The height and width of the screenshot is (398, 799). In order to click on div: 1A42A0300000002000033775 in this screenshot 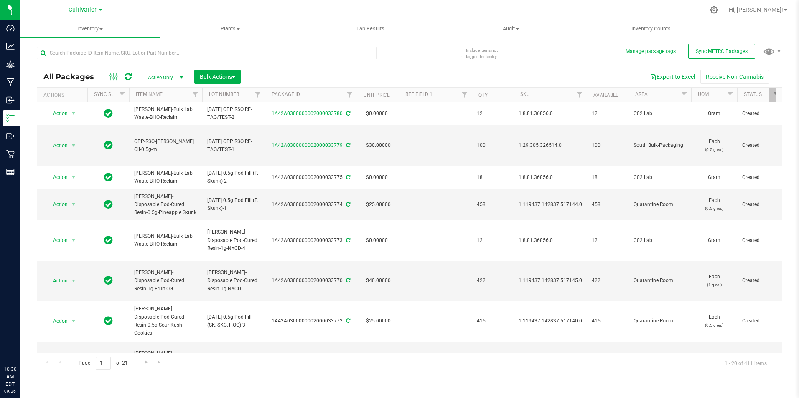, I will do `click(311, 177)`.